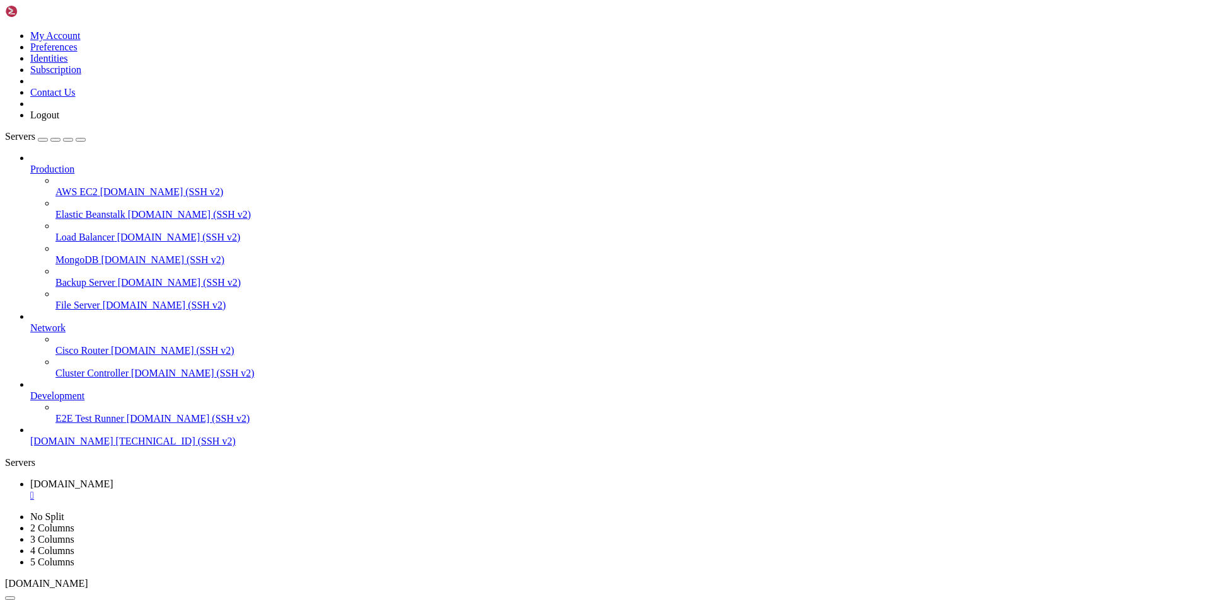 The image size is (1210, 600). I want to click on span: Load Balancer, so click(85, 237).